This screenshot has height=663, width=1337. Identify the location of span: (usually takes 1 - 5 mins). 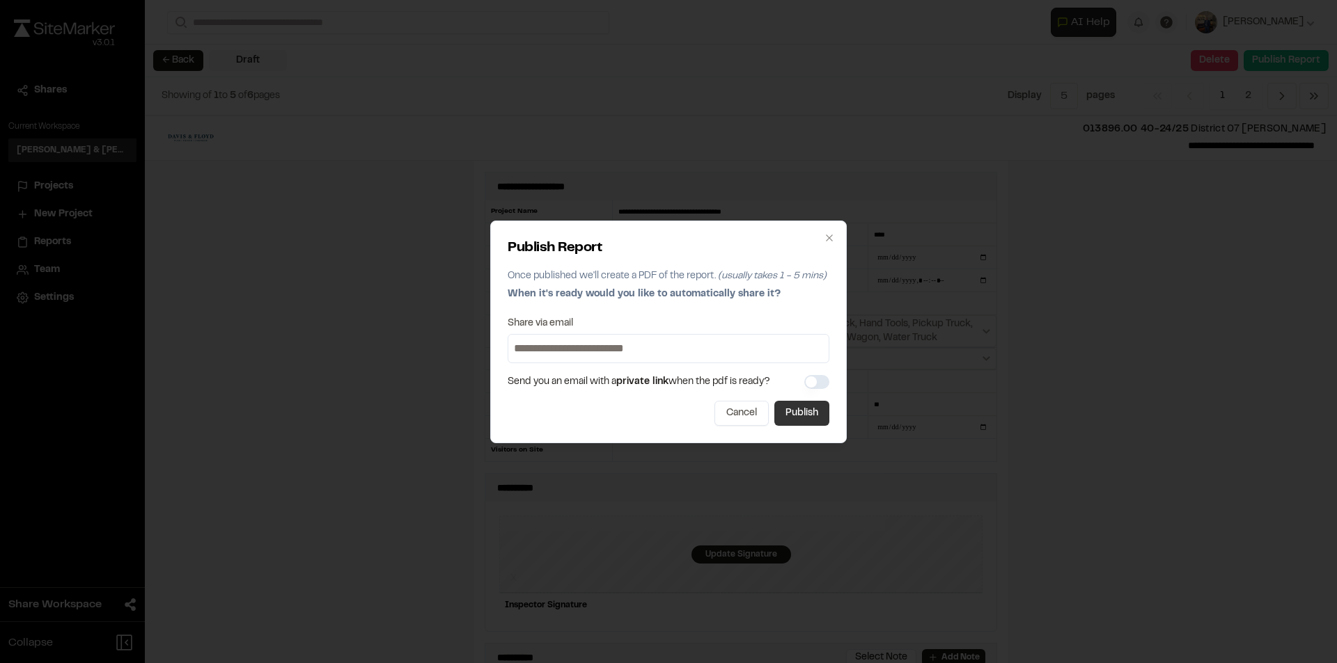
(772, 276).